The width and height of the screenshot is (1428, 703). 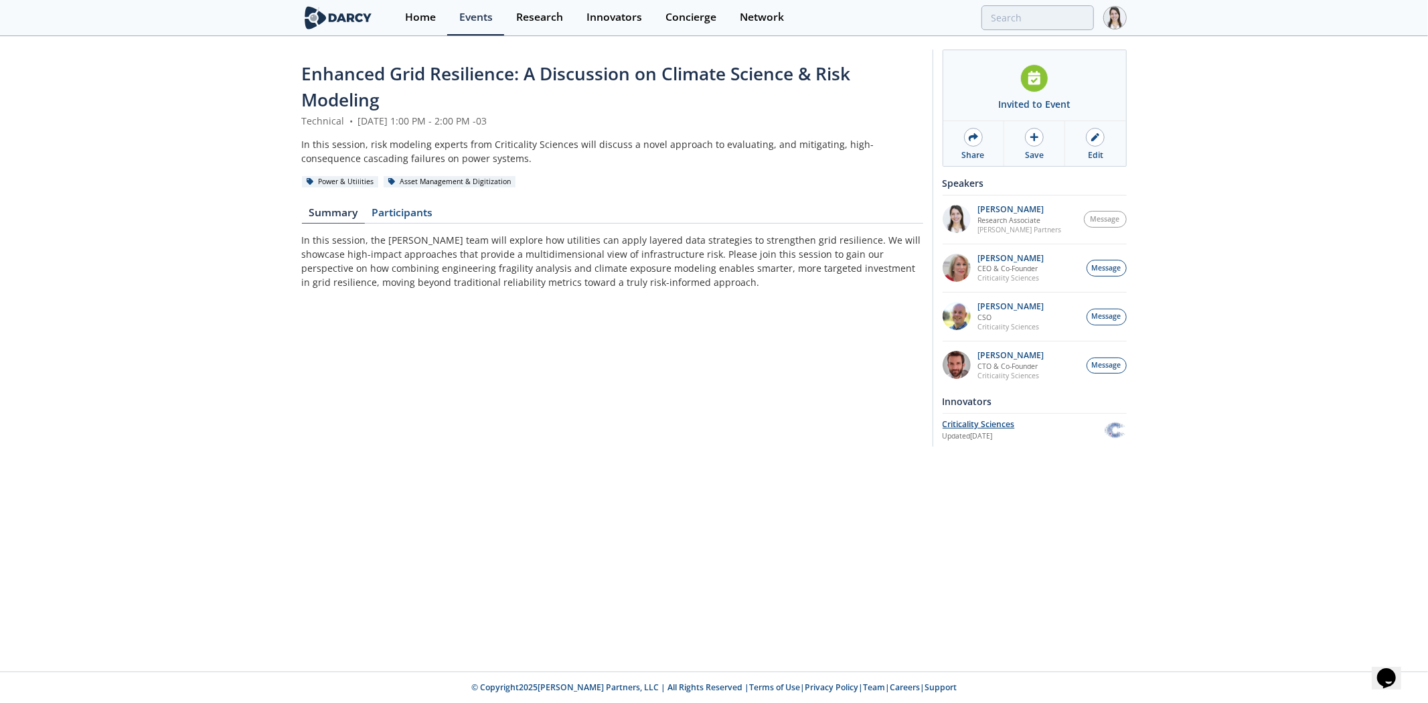 I want to click on p: CTO & Co-Founder, so click(x=1010, y=366).